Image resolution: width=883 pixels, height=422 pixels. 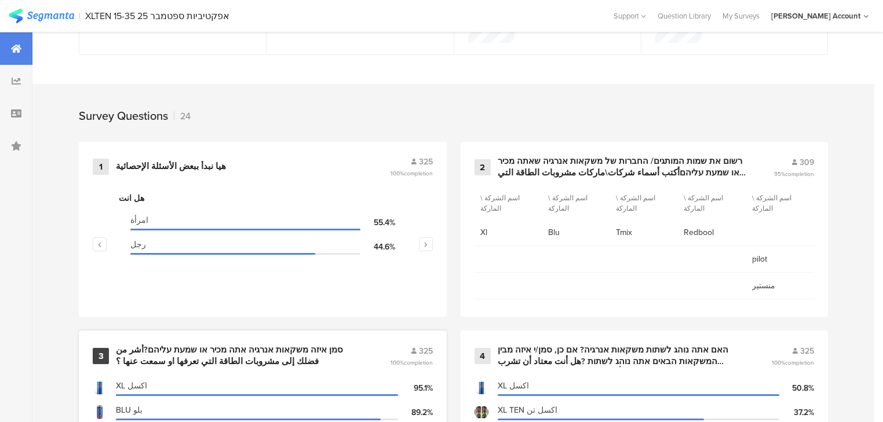 What do you see at coordinates (138, 244) in the screenshot?
I see `span: رجل` at bounding box center [138, 244].